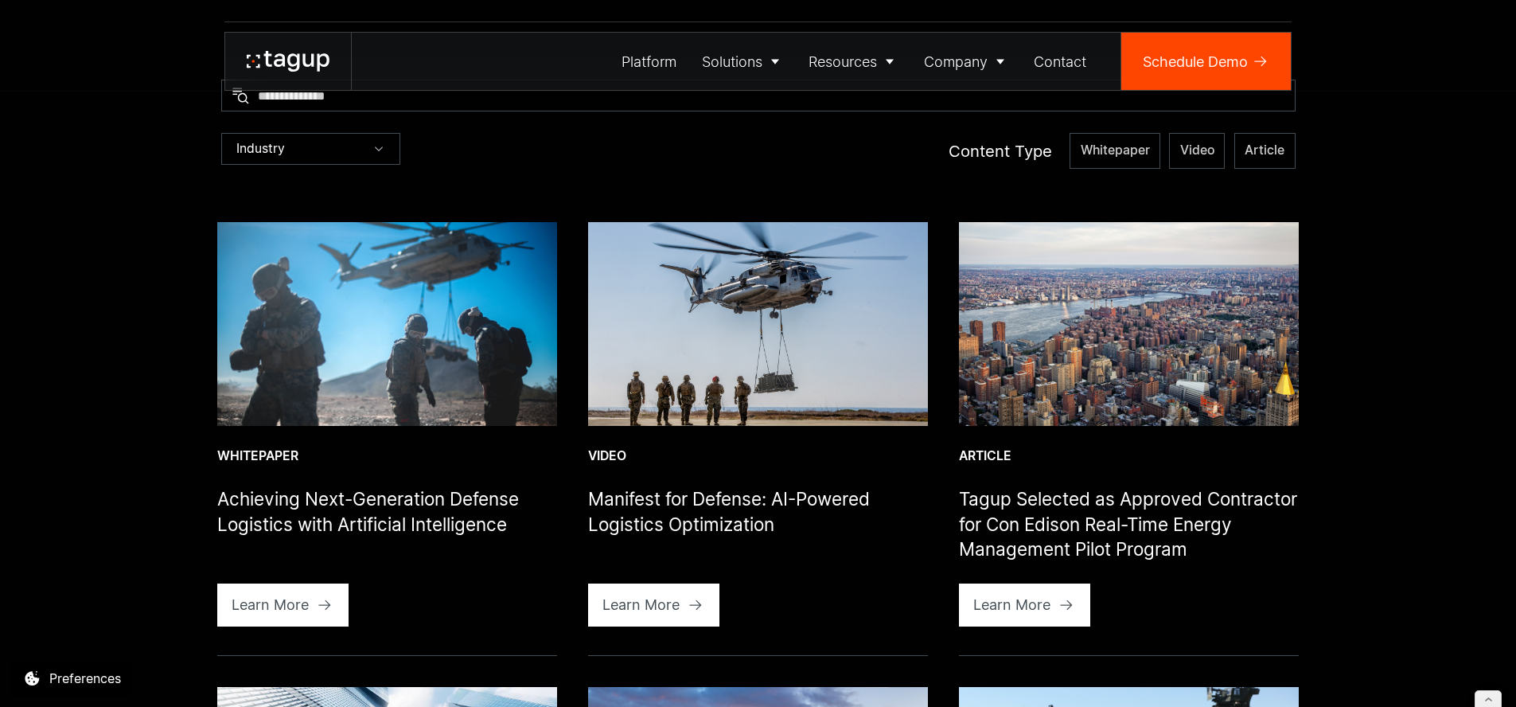 The width and height of the screenshot is (1516, 707). Describe the element at coordinates (1195, 61) in the screenshot. I see `div: Schedule Demo` at that location.